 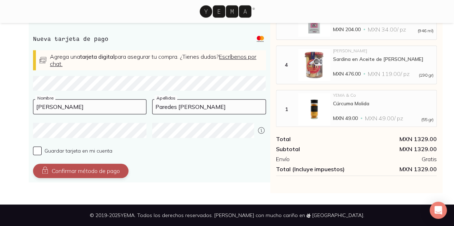 What do you see at coordinates (383, 104) in the screenshot?
I see `div: Cúrcuma Molida` at bounding box center [383, 104].